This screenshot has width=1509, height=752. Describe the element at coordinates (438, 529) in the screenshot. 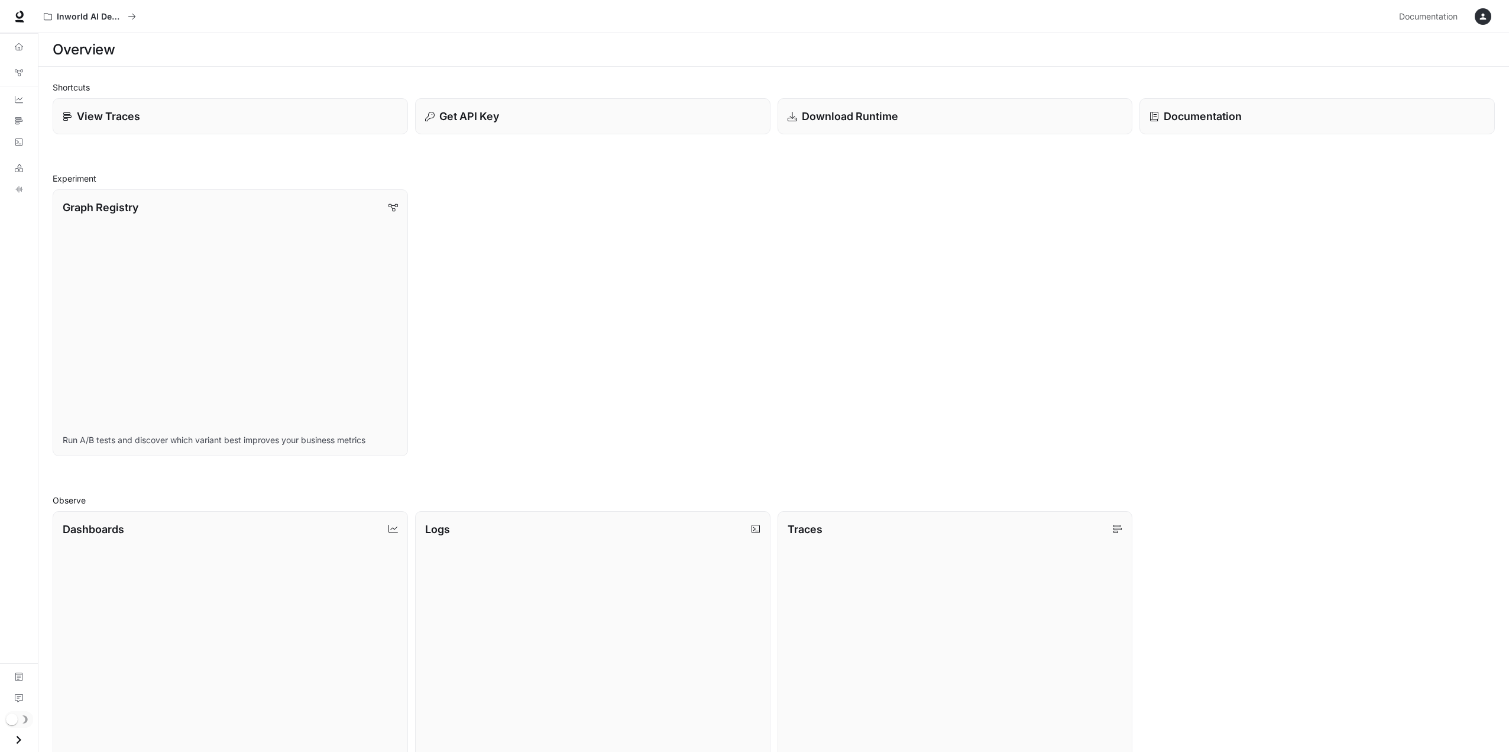

I see `p: Logs` at that location.